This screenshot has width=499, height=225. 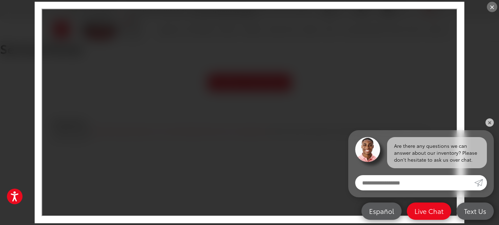 I want to click on input: Enter your message, so click(x=414, y=183).